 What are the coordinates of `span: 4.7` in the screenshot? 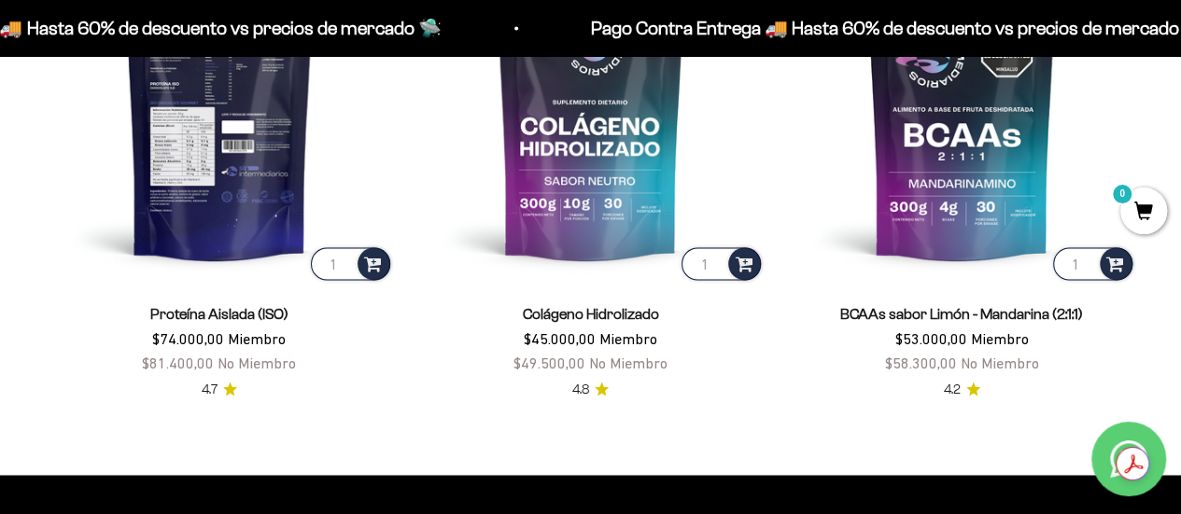 It's located at (209, 390).